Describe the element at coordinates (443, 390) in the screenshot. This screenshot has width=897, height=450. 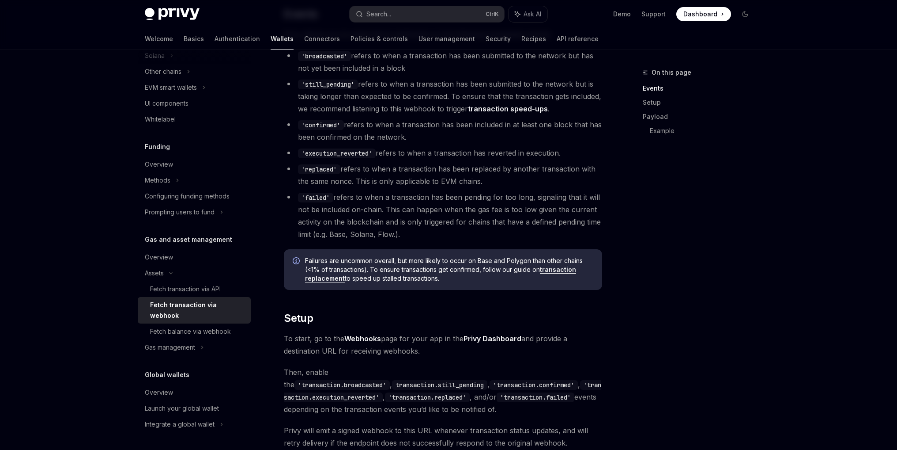
I see `span: Then, enable the , , , , , and/or events depending on the transaction events you’d like to be not...` at that location.